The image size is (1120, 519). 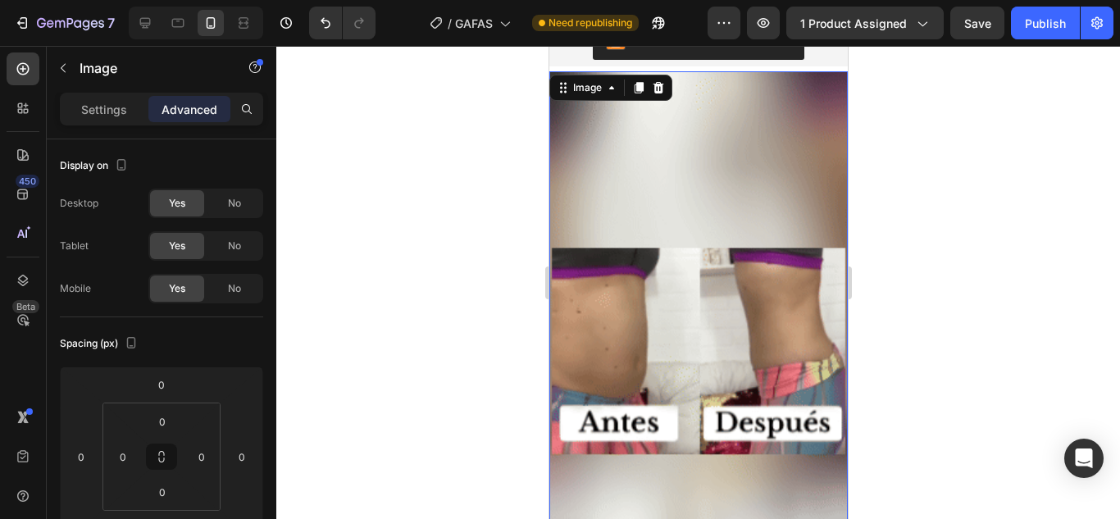 I want to click on div: Desktop, so click(x=79, y=203).